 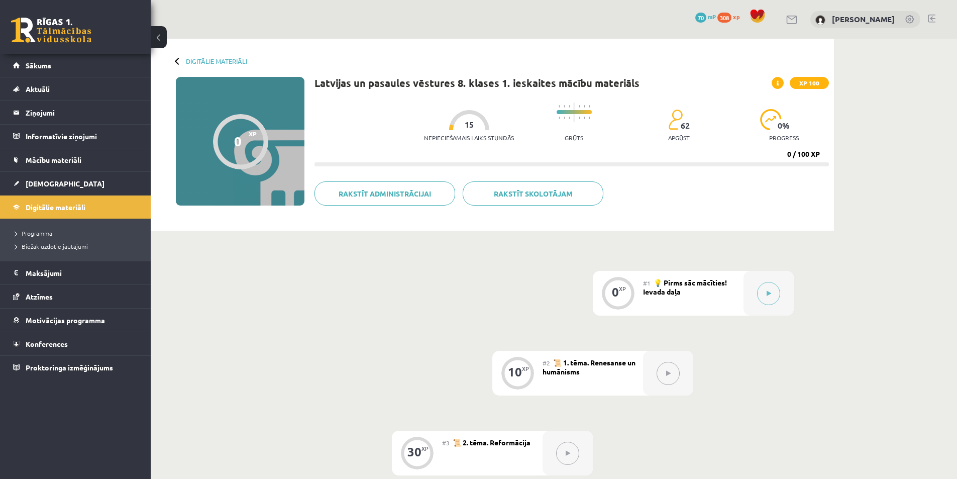 What do you see at coordinates (770, 120) in the screenshot?
I see `img: icon-progress-161ccf0a02000e728c5f80fcf4c31c7af3da0e1684b2b1d7c360e028c24a22f1.svg` at bounding box center [770, 120].